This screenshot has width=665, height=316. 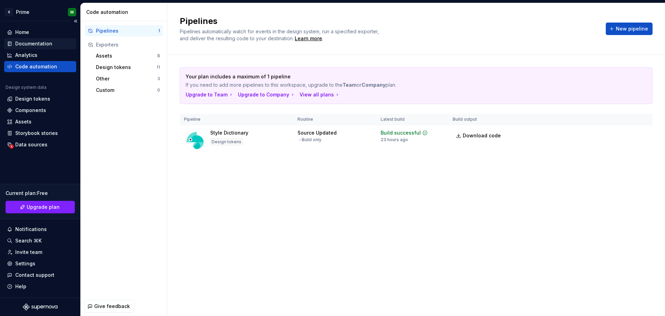 I want to click on strong: Company, so click(x=374, y=85).